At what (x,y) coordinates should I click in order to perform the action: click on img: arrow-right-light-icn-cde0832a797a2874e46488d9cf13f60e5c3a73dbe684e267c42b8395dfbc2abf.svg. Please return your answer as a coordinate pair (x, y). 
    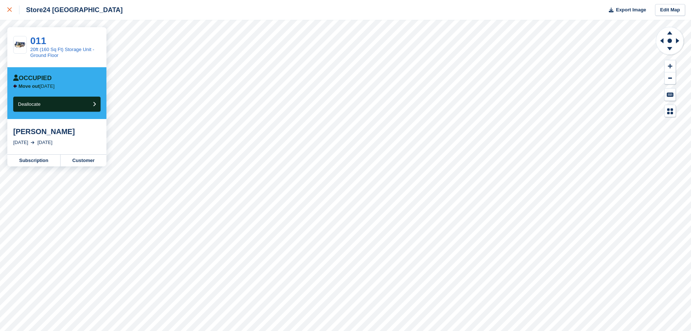
    Looking at the image, I should click on (33, 142).